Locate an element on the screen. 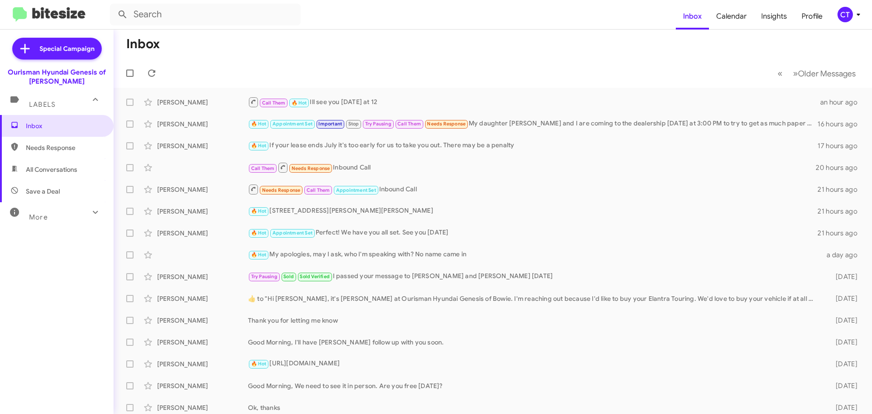 The image size is (872, 414). div: 16 hours ago is located at coordinates (841, 124).